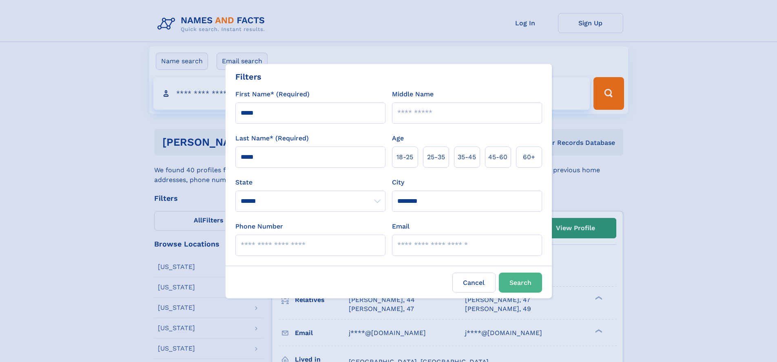  What do you see at coordinates (413, 94) in the screenshot?
I see `label: Middle Name` at bounding box center [413, 94].